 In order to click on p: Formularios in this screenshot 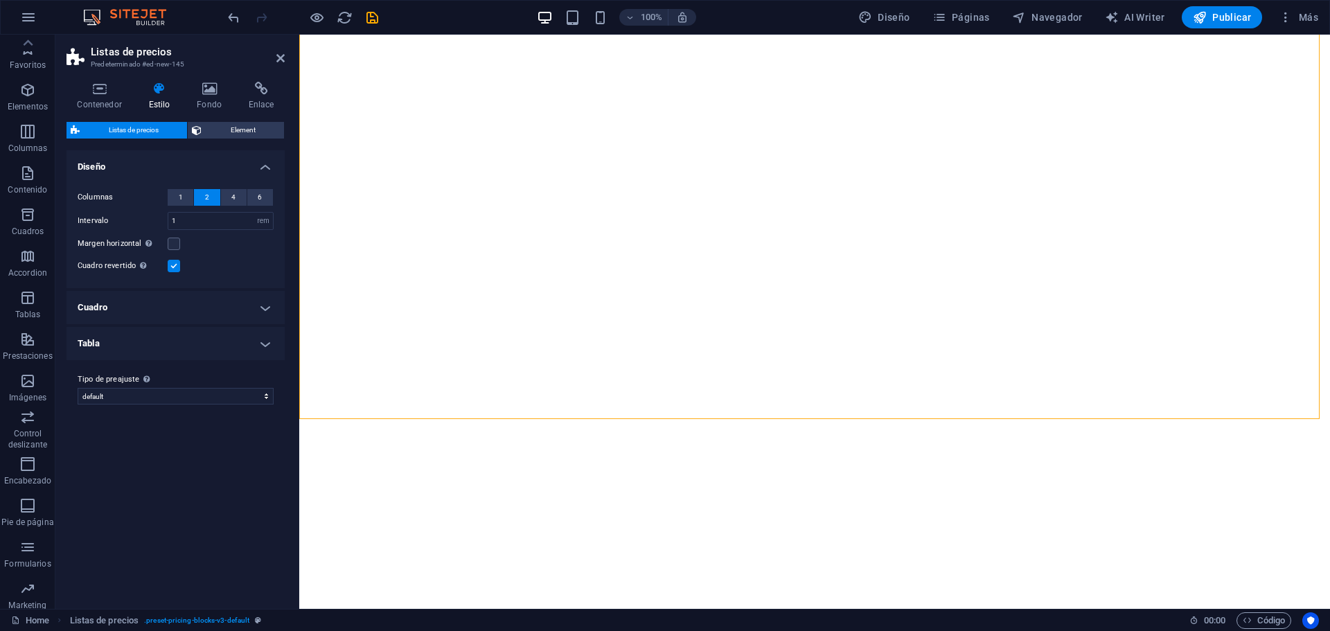, I will do `click(27, 564)`.